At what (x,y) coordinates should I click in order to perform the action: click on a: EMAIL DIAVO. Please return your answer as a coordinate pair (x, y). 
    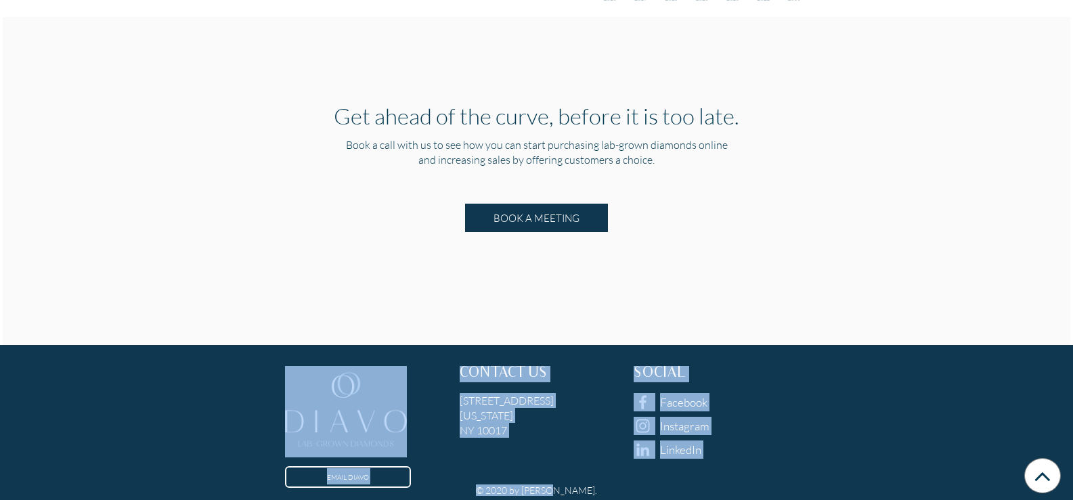
    Looking at the image, I should click on (348, 477).